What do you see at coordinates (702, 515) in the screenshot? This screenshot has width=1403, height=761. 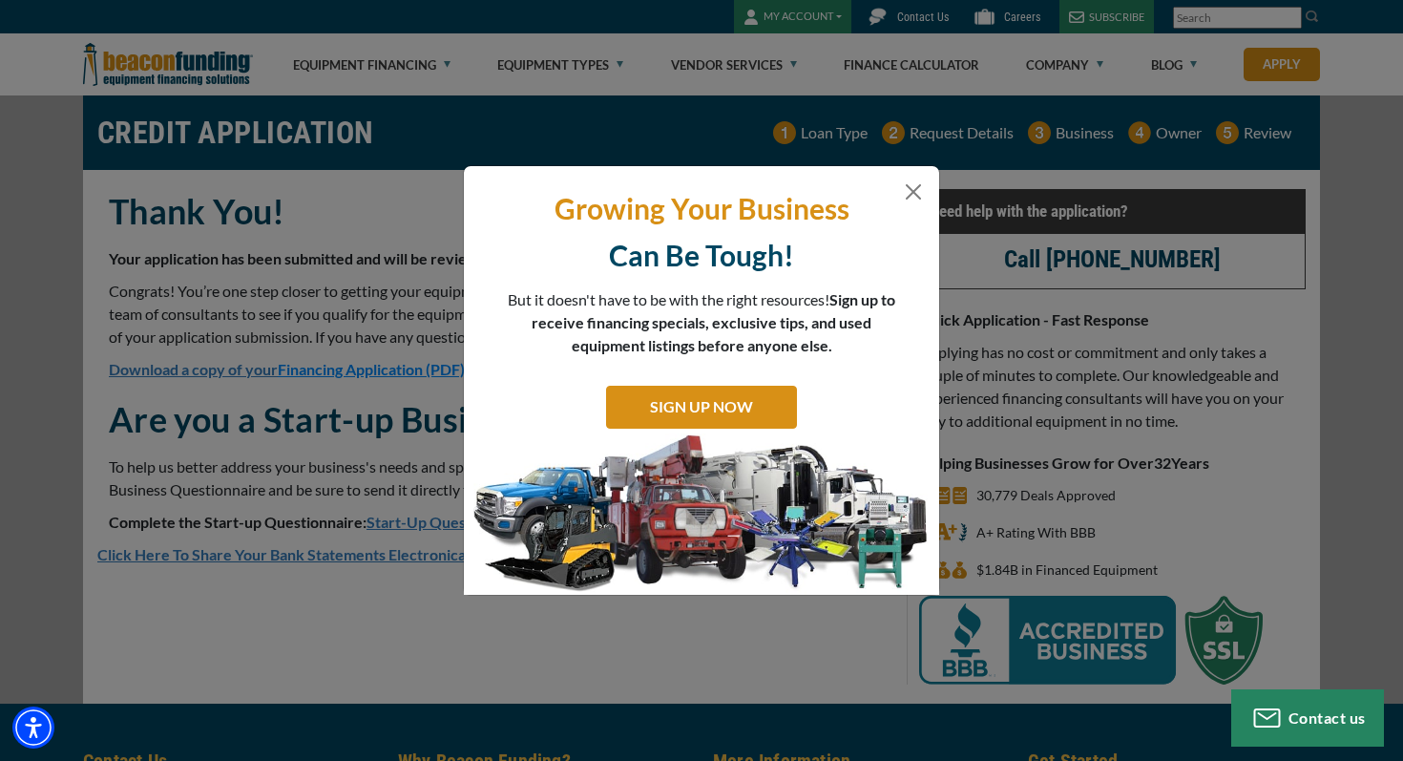 I see `img: SIGN UP NOW` at bounding box center [702, 515].